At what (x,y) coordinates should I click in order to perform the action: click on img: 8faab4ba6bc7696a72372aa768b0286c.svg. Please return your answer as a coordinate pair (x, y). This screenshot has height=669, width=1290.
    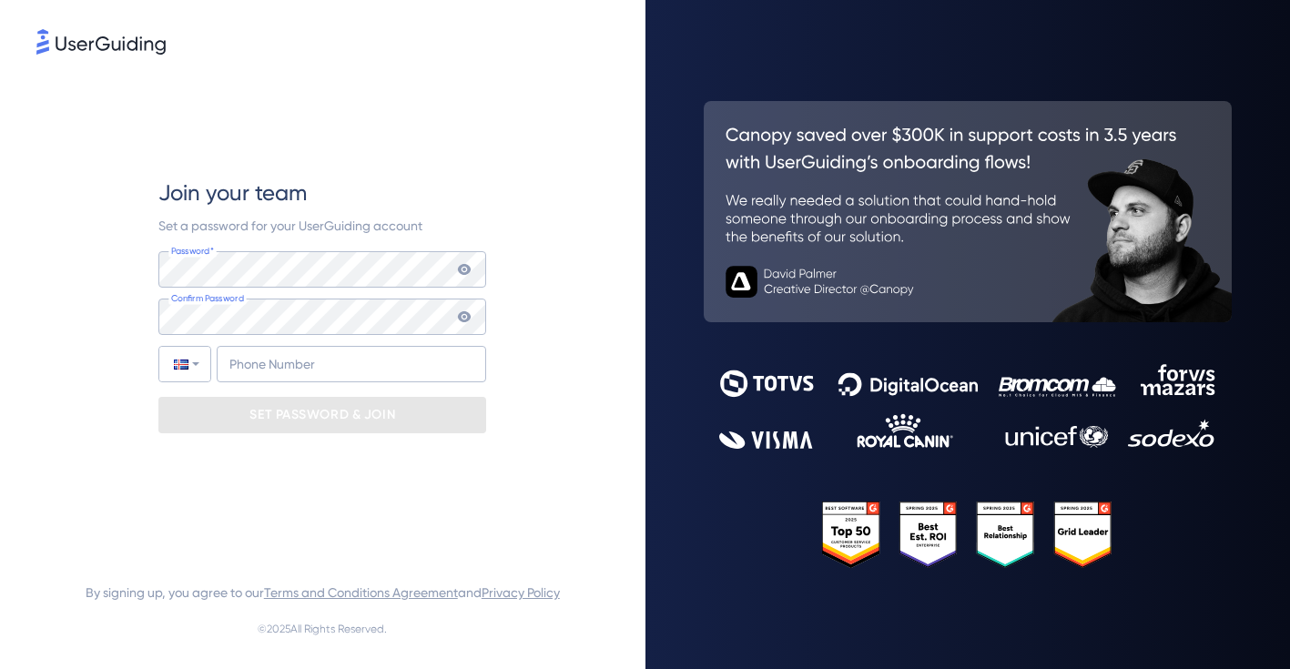
    Looking at the image, I should click on (101, 42).